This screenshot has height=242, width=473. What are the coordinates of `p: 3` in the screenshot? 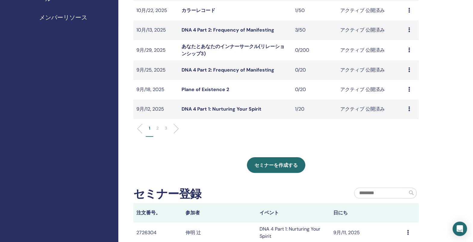 It's located at (166, 128).